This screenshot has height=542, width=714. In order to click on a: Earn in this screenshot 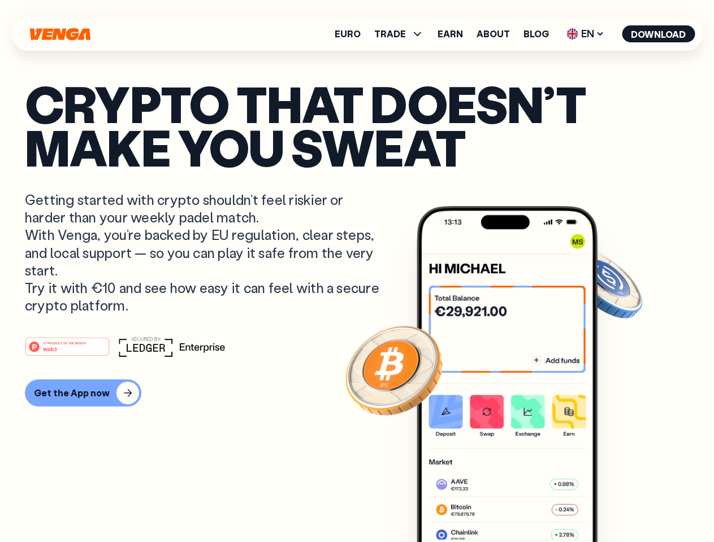, I will do `click(450, 34)`.